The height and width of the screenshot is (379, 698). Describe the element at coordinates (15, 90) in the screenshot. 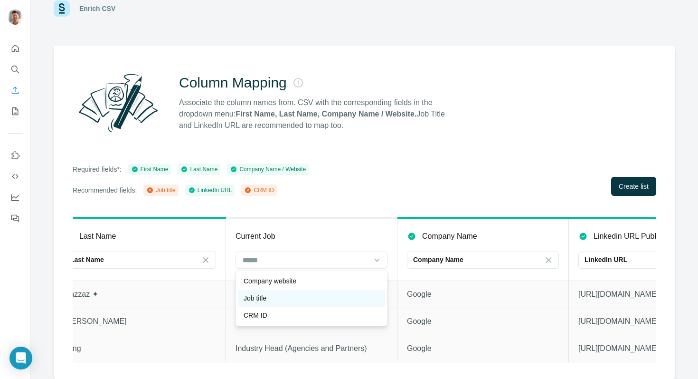

I see `button: Enrich CSV` at that location.